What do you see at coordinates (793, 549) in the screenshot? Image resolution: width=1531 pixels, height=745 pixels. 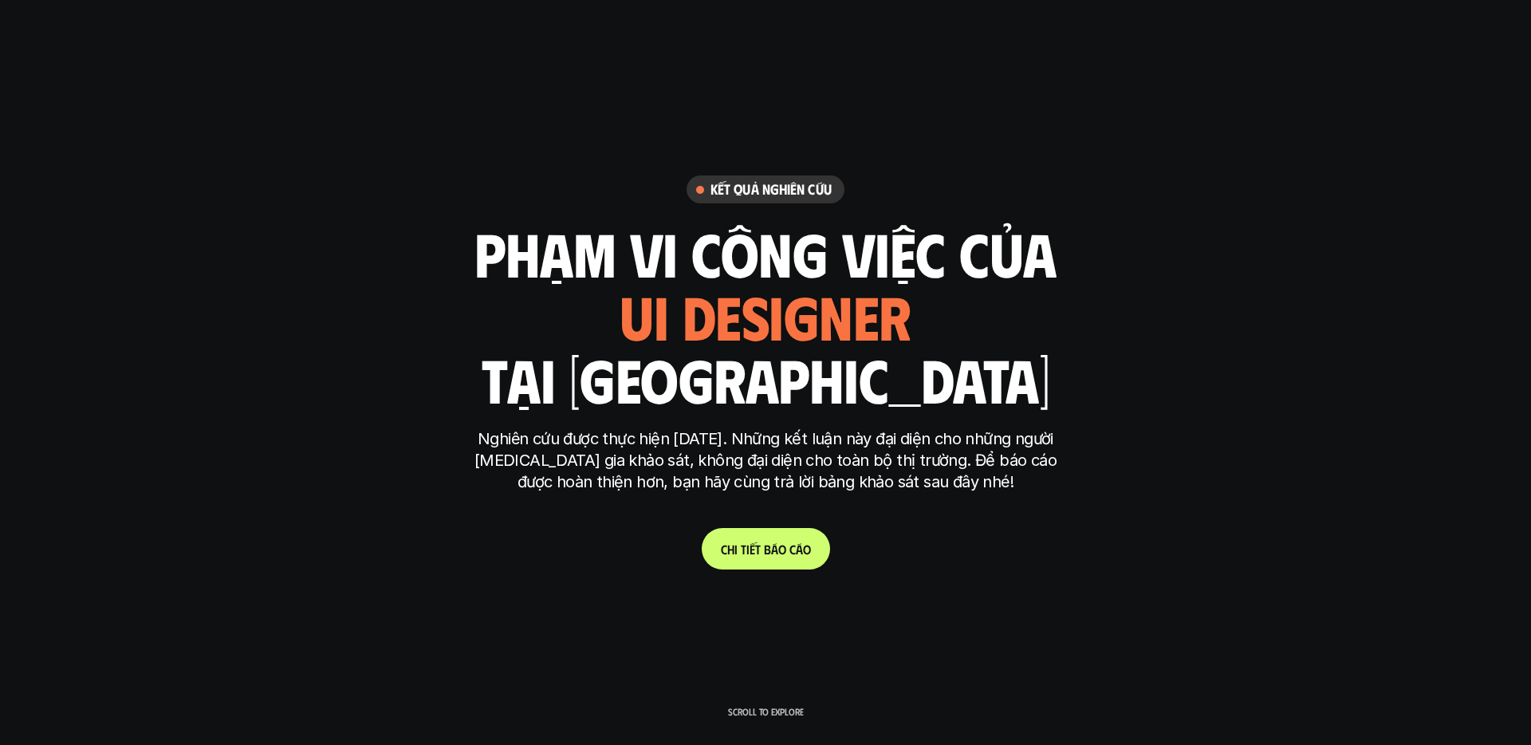 I see `span: c` at bounding box center [793, 549].